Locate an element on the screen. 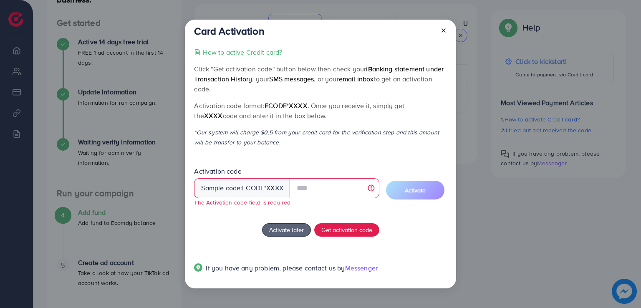 The height and width of the screenshot is (308, 641). div: Sample code: *XXXX is located at coordinates (242, 188).